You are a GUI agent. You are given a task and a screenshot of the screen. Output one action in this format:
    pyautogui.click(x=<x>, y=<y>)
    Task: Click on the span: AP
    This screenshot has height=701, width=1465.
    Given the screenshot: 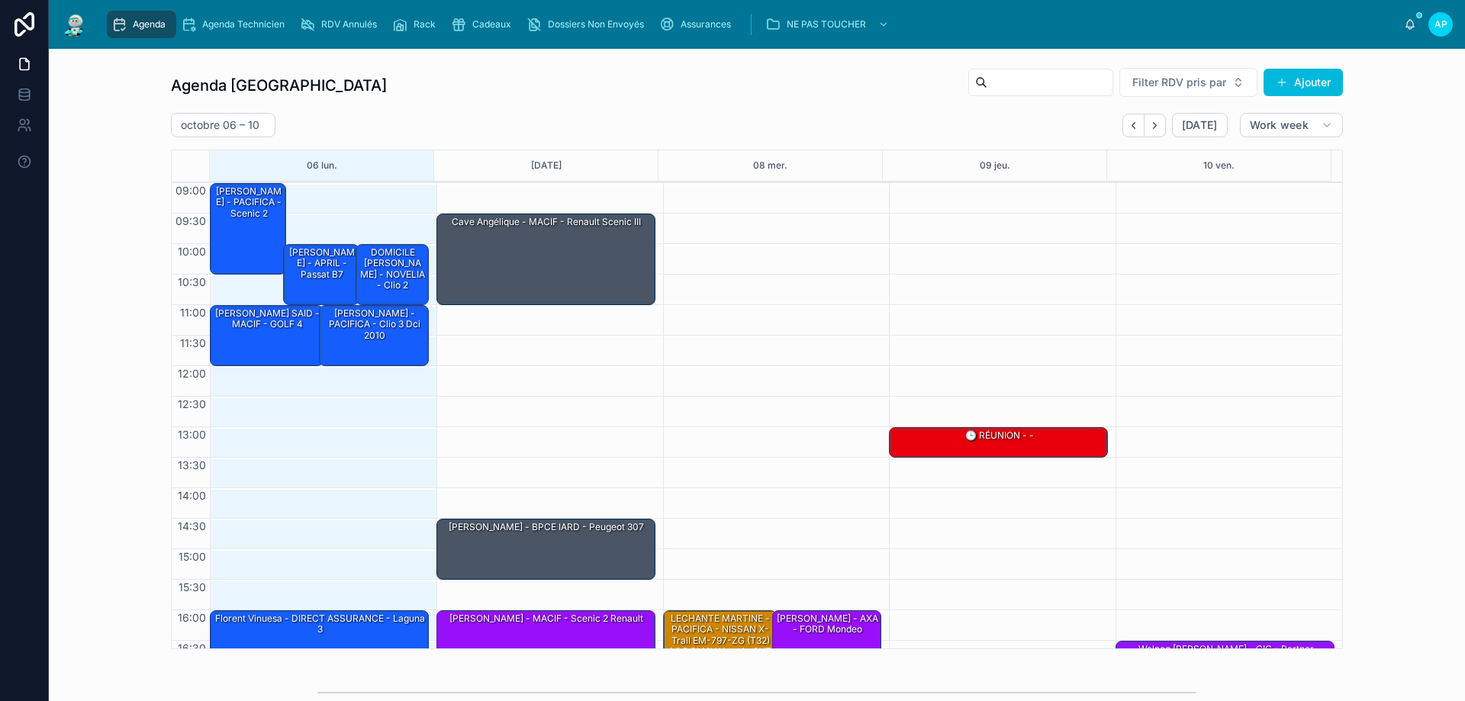 What is the action you would take?
    pyautogui.click(x=1440, y=24)
    